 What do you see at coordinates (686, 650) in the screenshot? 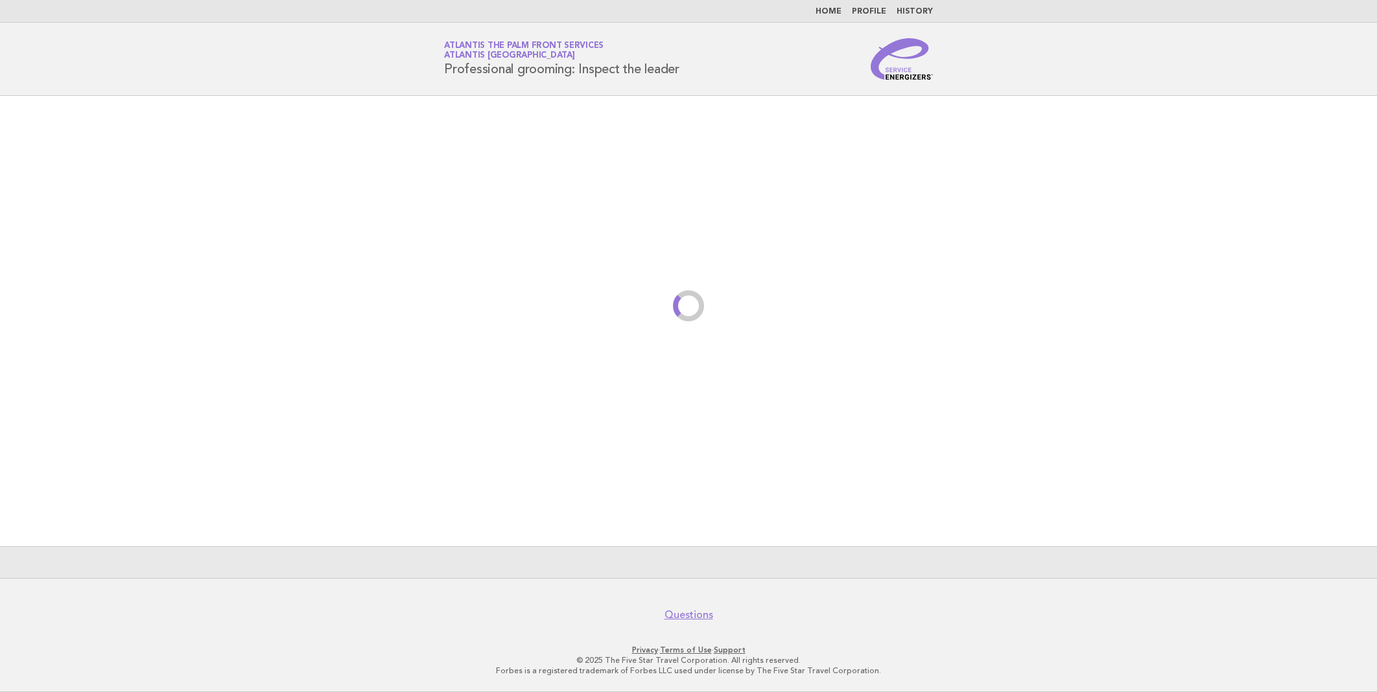
I see `a: Terms of Use` at bounding box center [686, 650].